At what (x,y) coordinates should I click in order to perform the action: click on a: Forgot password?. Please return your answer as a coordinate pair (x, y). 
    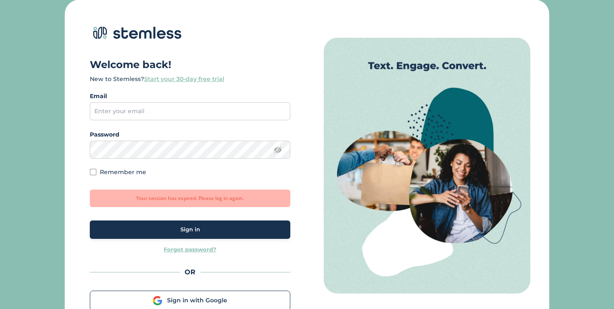
    Looking at the image, I should click on (190, 250).